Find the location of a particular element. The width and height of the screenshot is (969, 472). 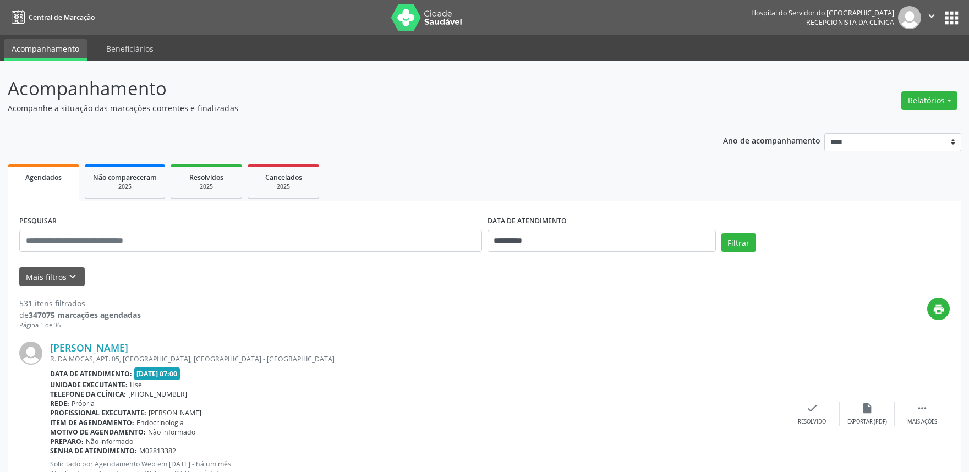

button: apps is located at coordinates (952, 18).